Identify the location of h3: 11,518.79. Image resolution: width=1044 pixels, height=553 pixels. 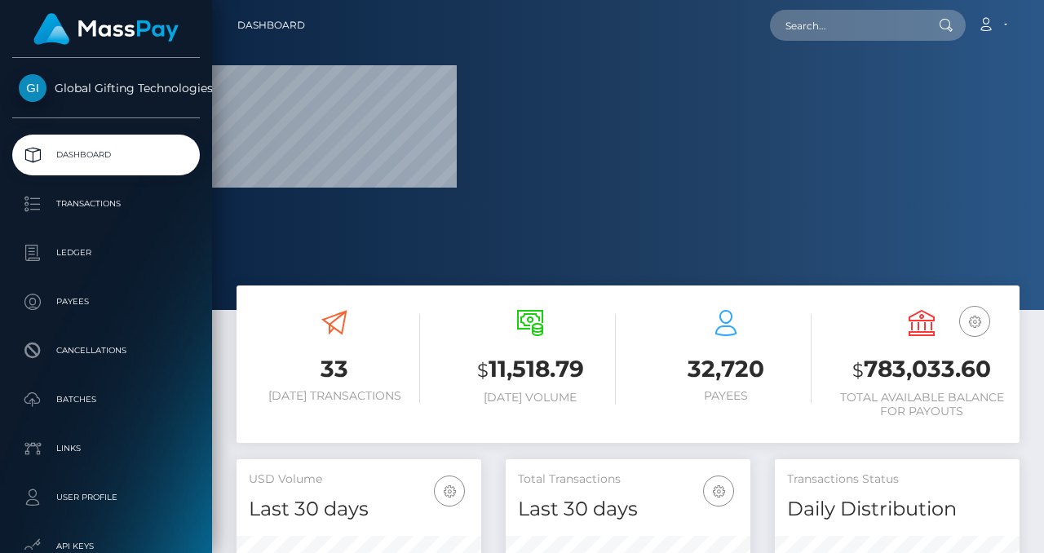
(530, 369).